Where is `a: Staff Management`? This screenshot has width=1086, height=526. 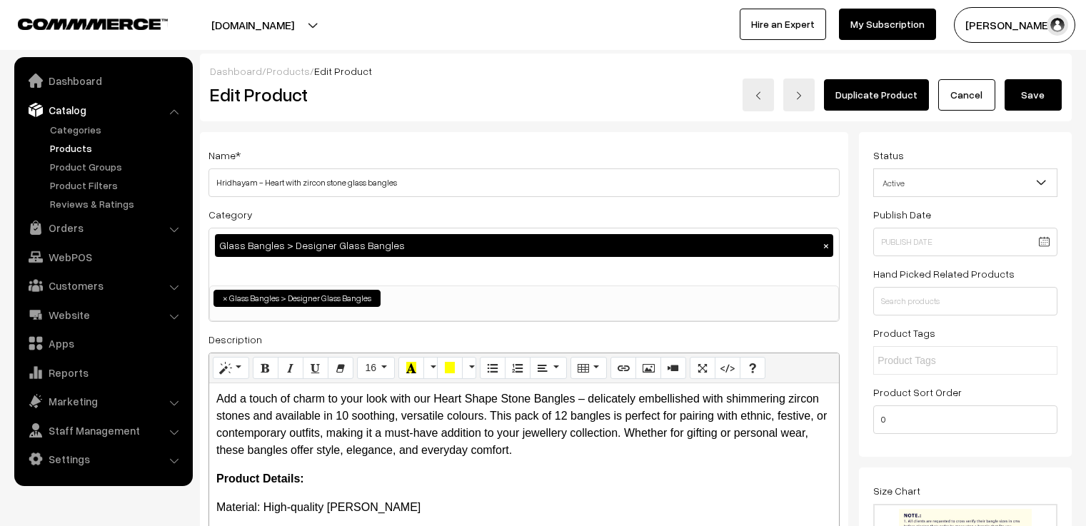
a: Staff Management is located at coordinates (103, 430).